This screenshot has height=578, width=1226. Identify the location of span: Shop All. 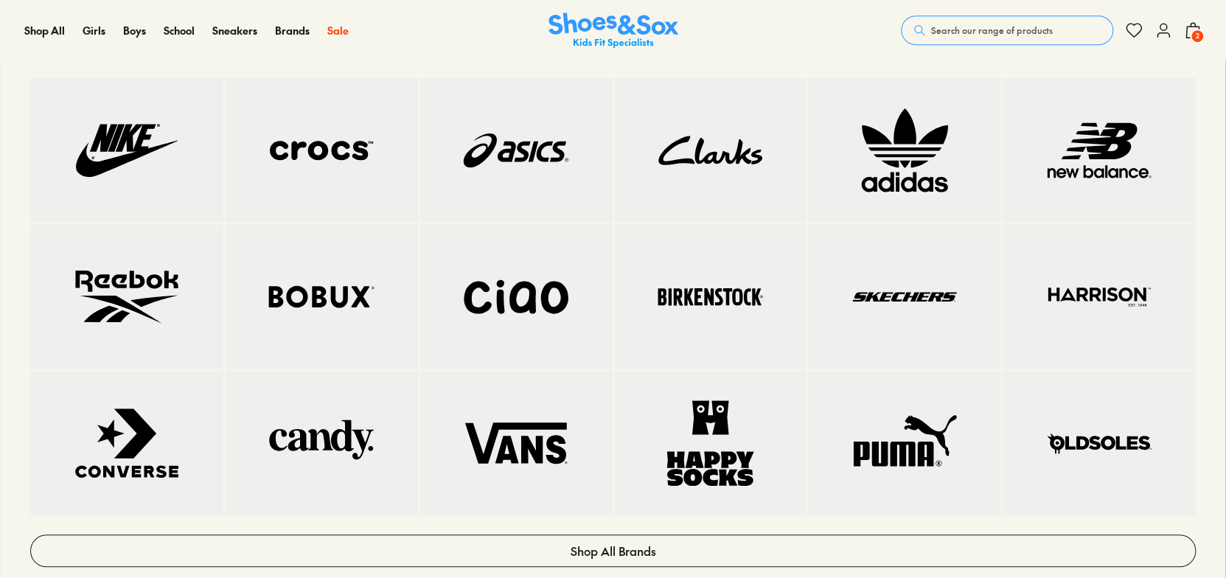
(44, 30).